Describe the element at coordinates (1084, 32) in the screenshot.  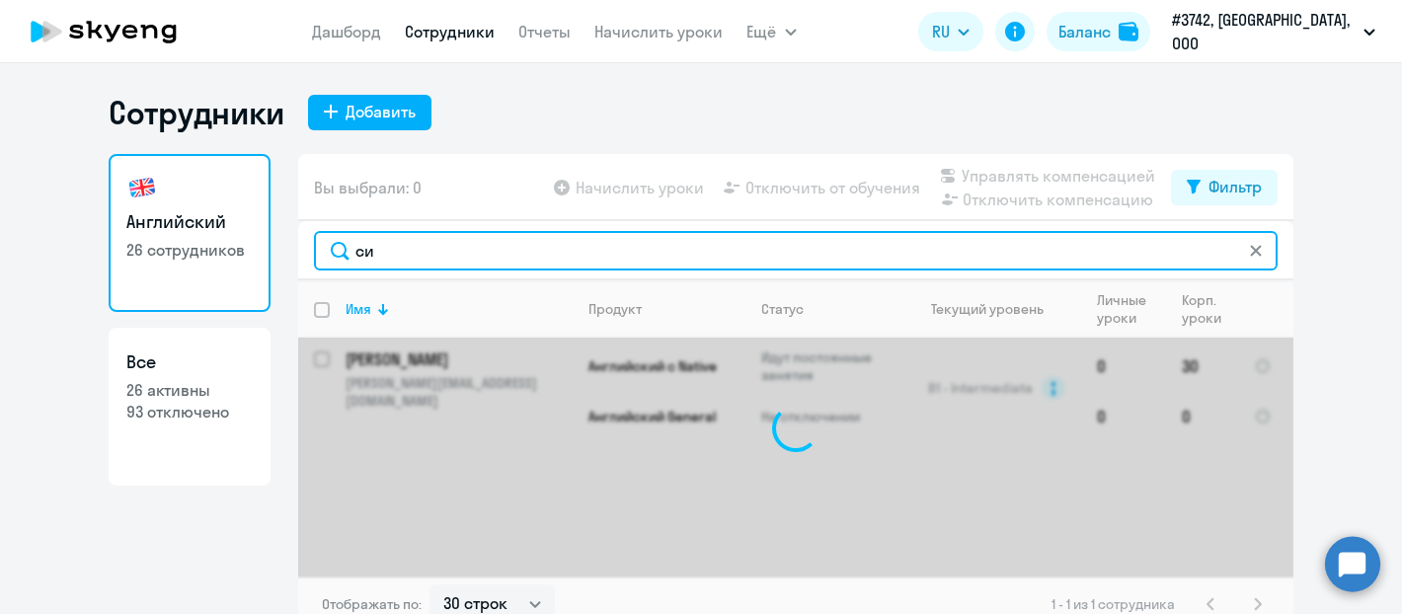
I see `div: Баланс` at that location.